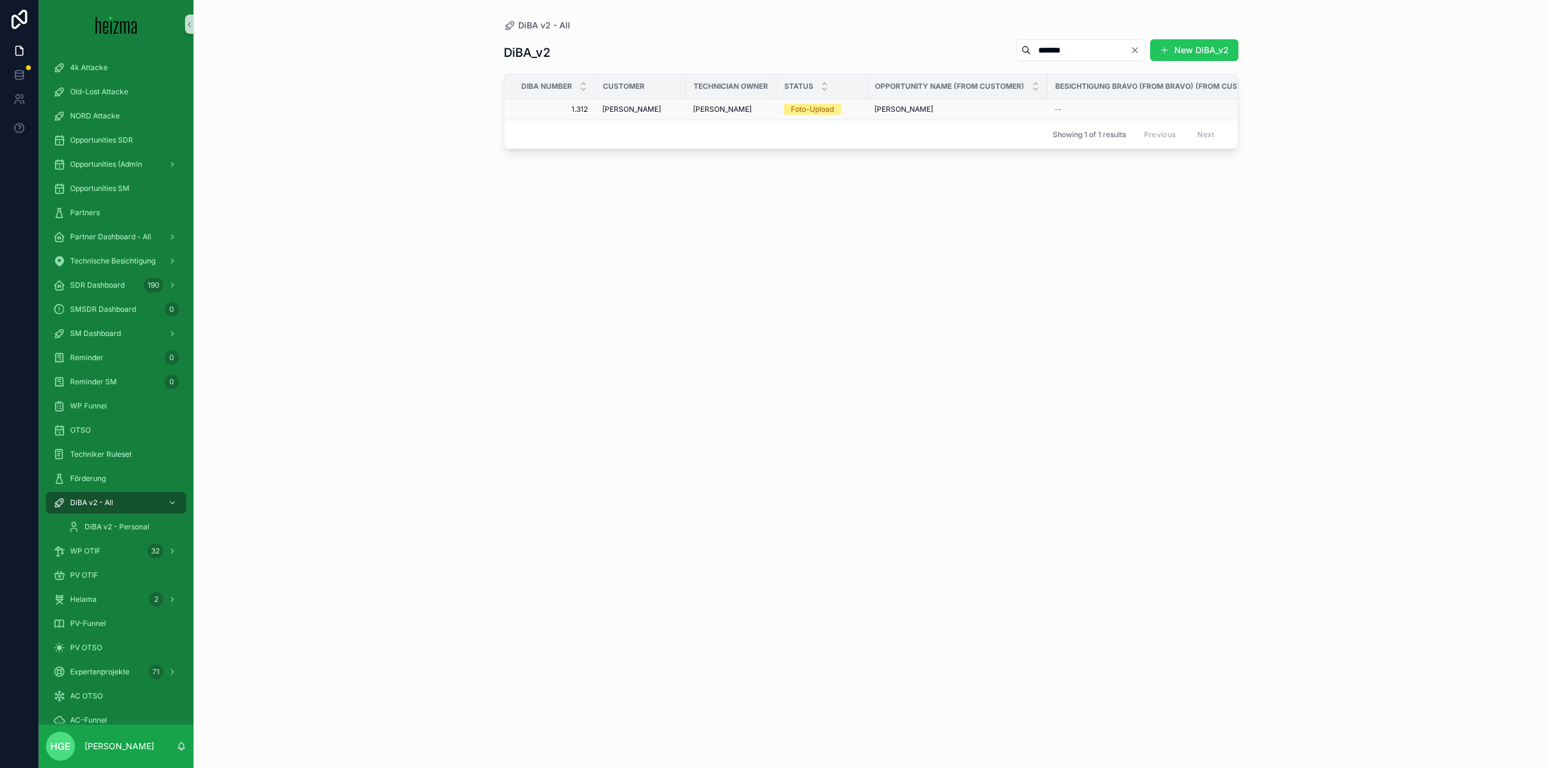  I want to click on h1: DiBA_v2, so click(527, 53).